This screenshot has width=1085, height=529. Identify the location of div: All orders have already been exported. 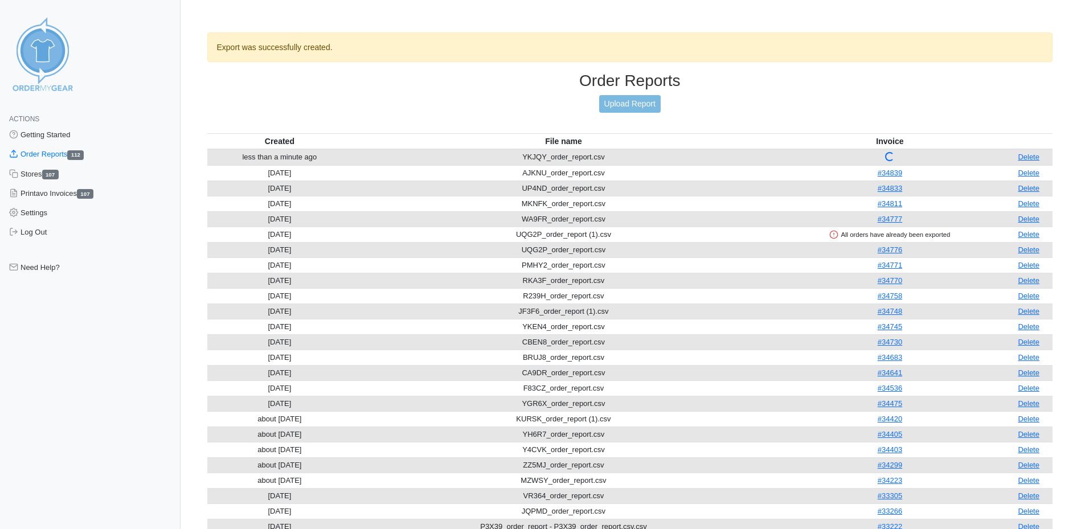
(890, 235).